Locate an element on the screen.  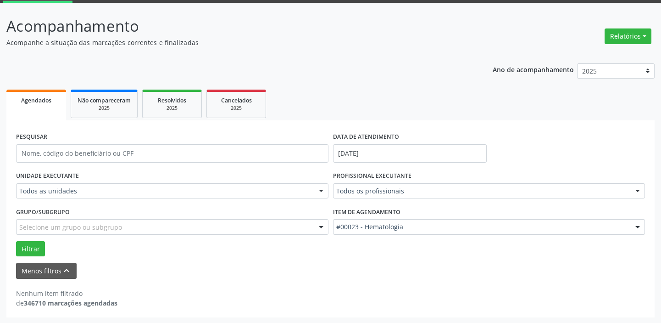
div: Nenhum item filtrado is located at coordinates (67, 293).